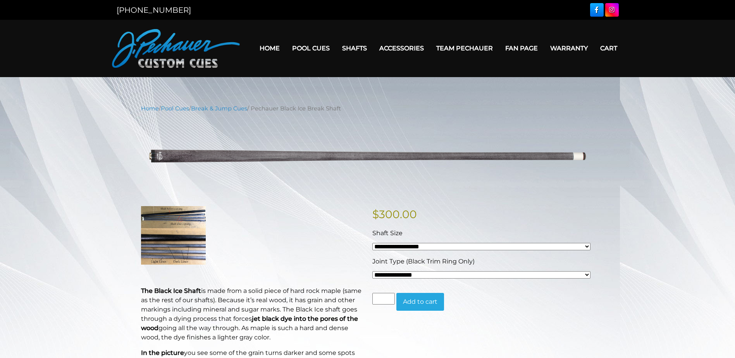 The width and height of the screenshot is (735, 358). I want to click on a: Accessories, so click(402, 48).